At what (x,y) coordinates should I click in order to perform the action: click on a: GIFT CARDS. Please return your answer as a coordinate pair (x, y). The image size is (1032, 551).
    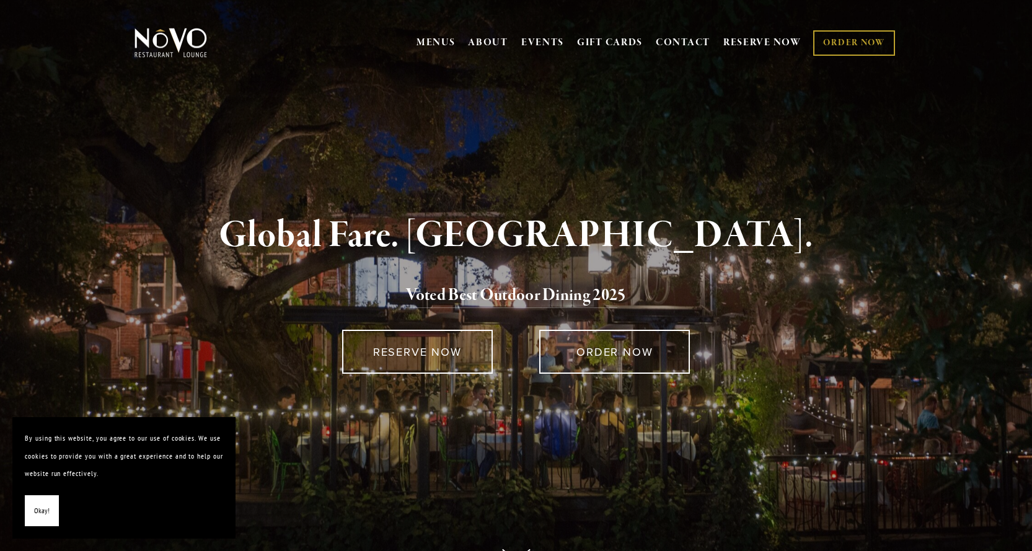
    Looking at the image, I should click on (610, 43).